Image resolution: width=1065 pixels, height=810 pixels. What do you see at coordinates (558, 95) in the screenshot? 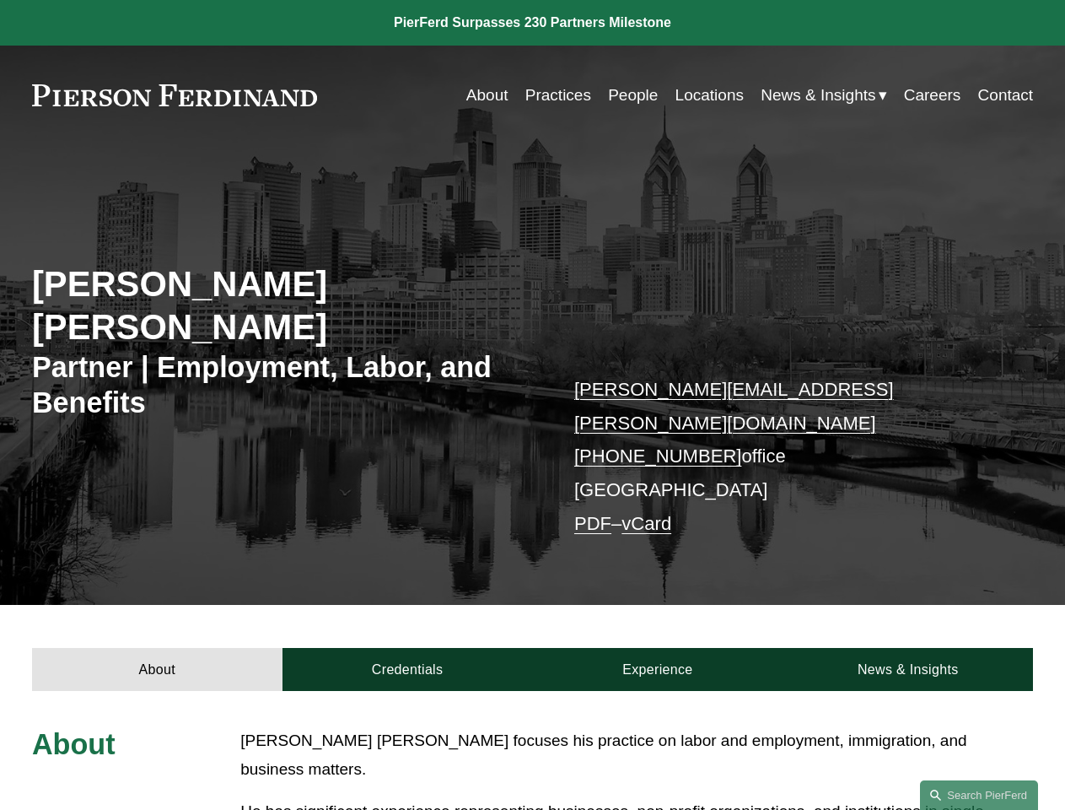
I see `a: Practices` at bounding box center [558, 95].